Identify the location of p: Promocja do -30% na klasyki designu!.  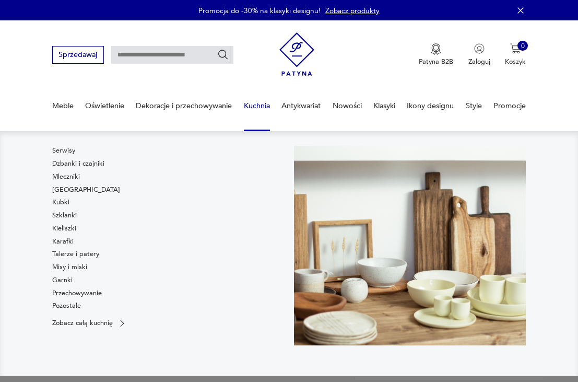
(260, 10).